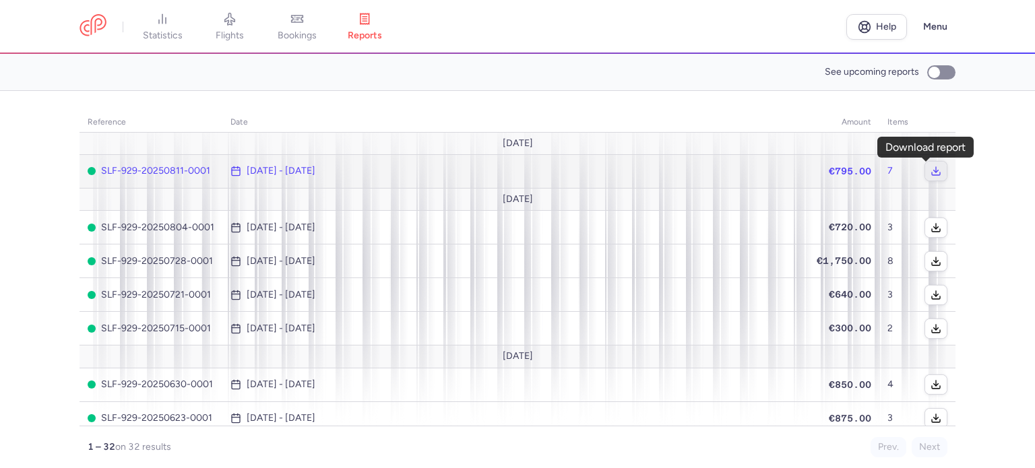 The image size is (1035, 468). Describe the element at coordinates (930, 448) in the screenshot. I see `button: Next` at that location.